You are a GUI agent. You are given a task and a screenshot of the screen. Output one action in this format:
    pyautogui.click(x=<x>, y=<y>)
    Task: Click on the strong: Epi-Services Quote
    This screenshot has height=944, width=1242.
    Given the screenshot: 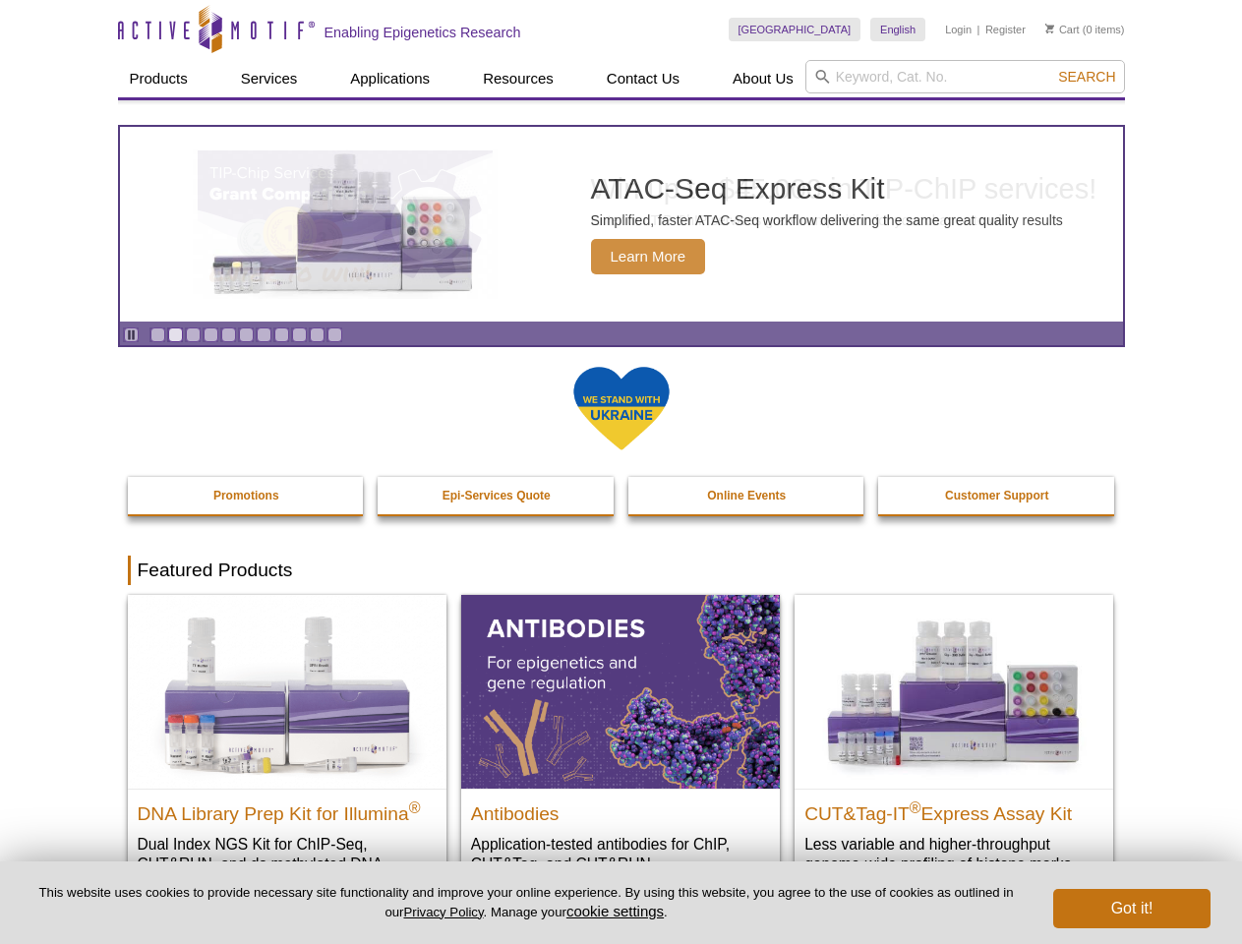 What is the action you would take?
    pyautogui.click(x=497, y=496)
    